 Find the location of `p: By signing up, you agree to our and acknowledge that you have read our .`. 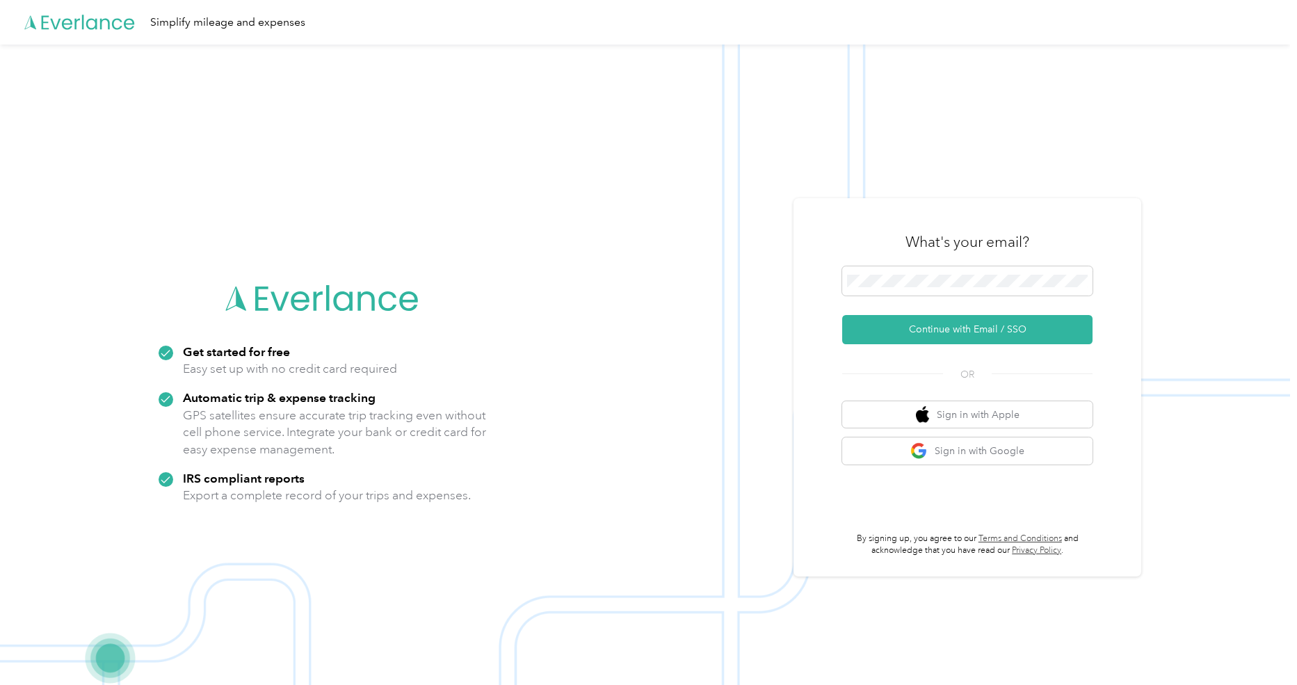

p: By signing up, you agree to our and acknowledge that you have read our . is located at coordinates (967, 544).